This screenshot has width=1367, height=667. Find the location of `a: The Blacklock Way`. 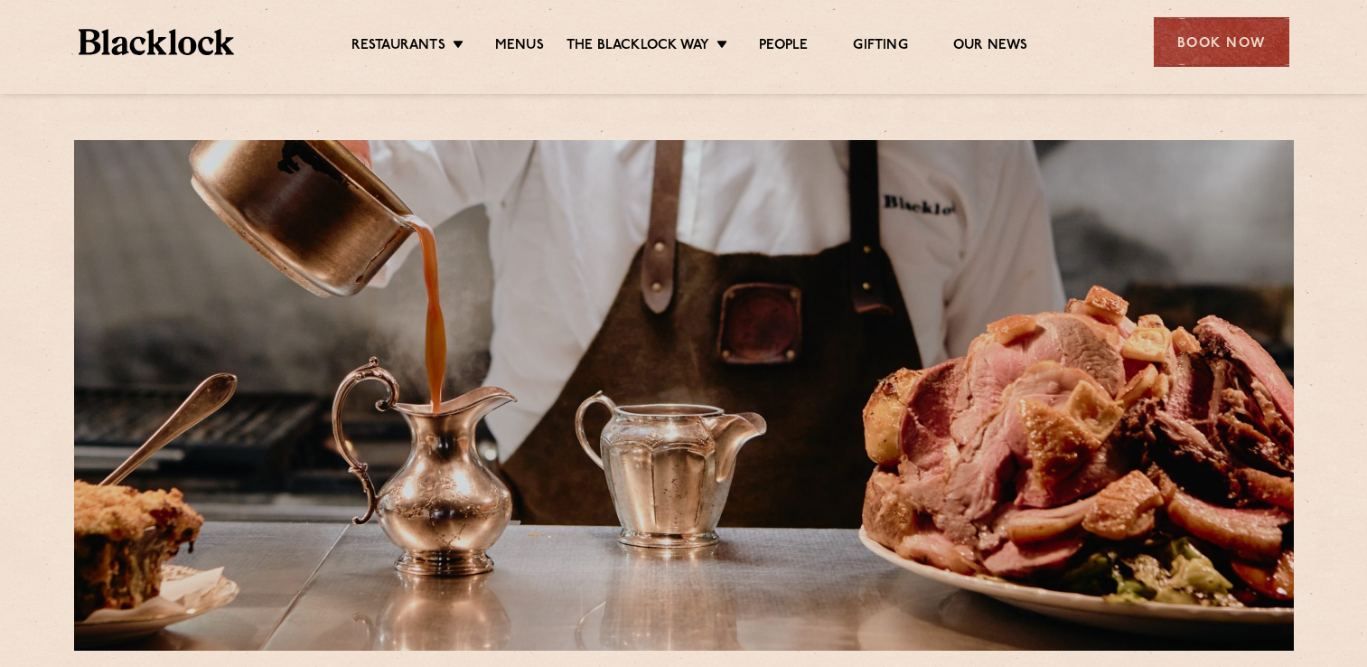

a: The Blacklock Way is located at coordinates (638, 47).